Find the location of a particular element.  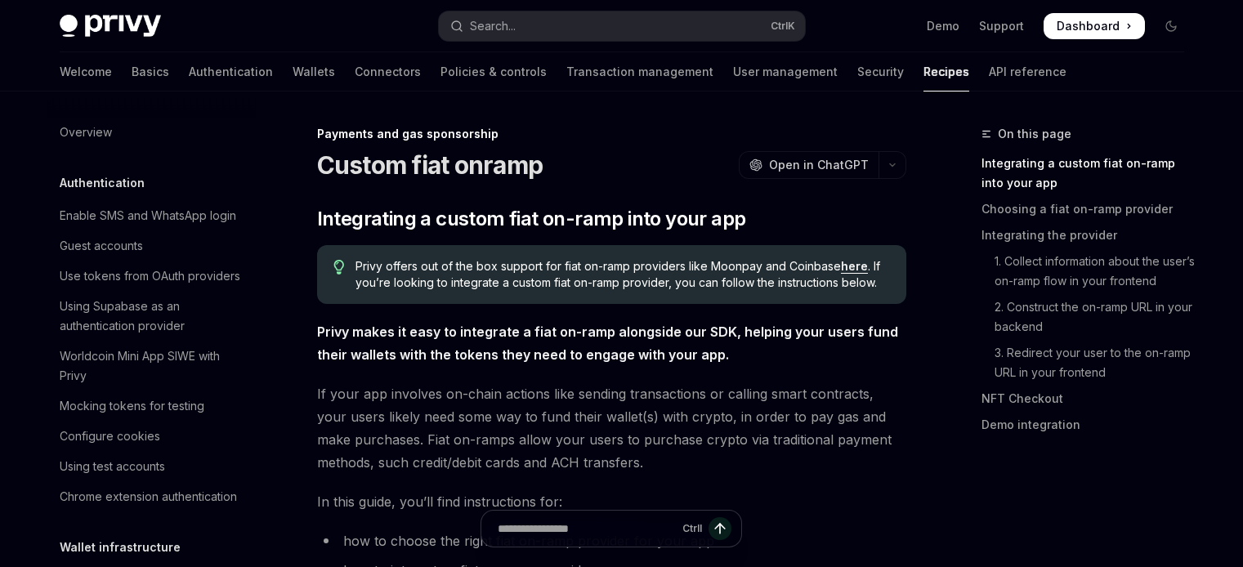

a: Integrating the provider is located at coordinates (1089, 235).